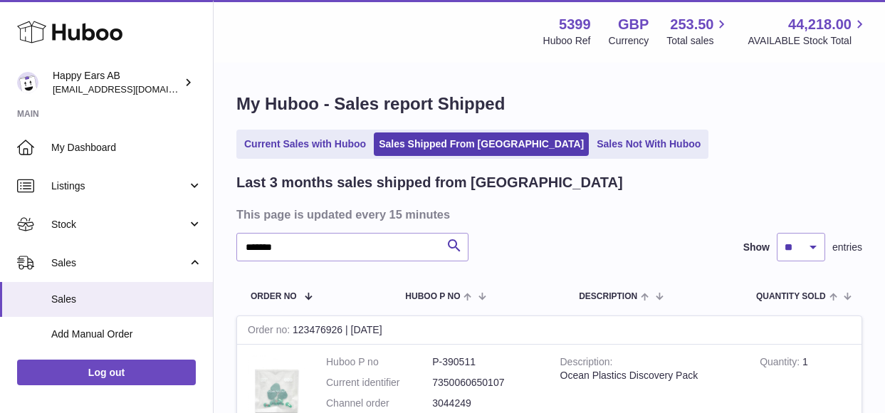 The image size is (885, 413). I want to click on span: Huboo P no, so click(432, 296).